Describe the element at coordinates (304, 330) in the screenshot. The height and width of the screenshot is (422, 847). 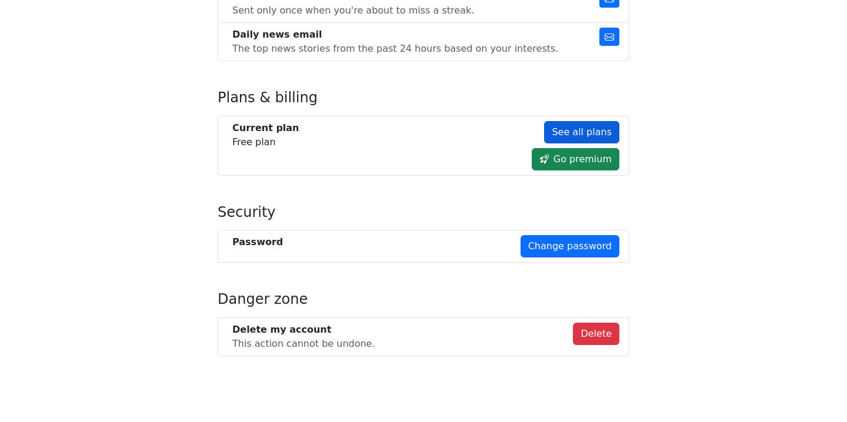
I see `div: Delete my account` at that location.